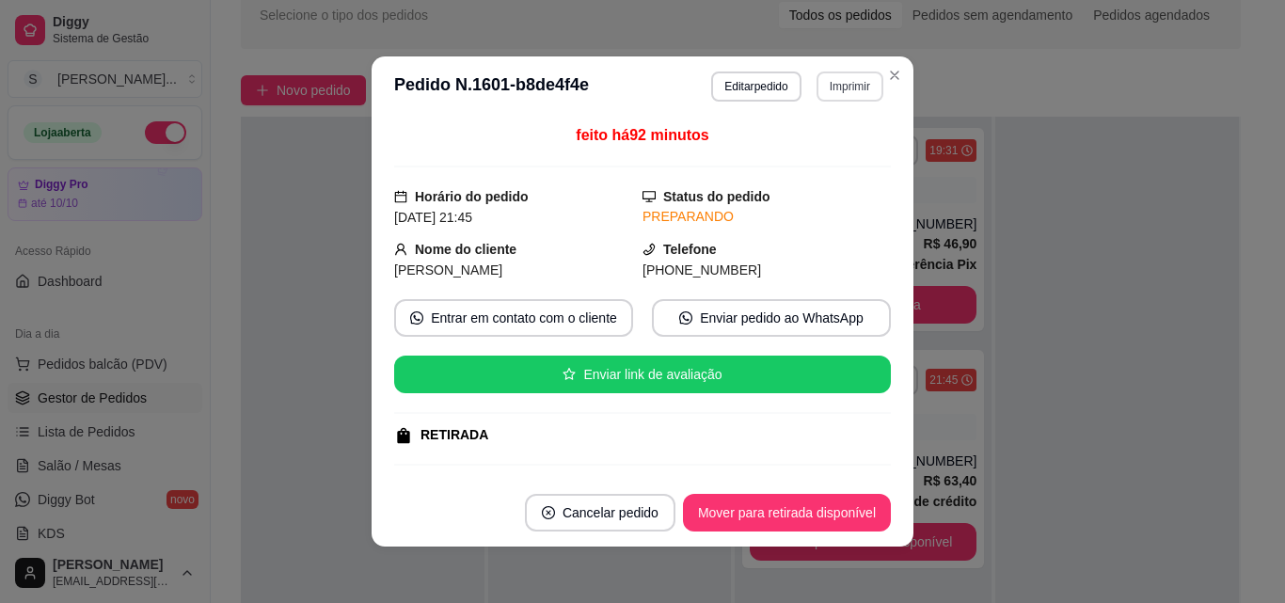 This screenshot has width=1285, height=603. Describe the element at coordinates (689, 249) in the screenshot. I see `strong: Telefone` at that location.